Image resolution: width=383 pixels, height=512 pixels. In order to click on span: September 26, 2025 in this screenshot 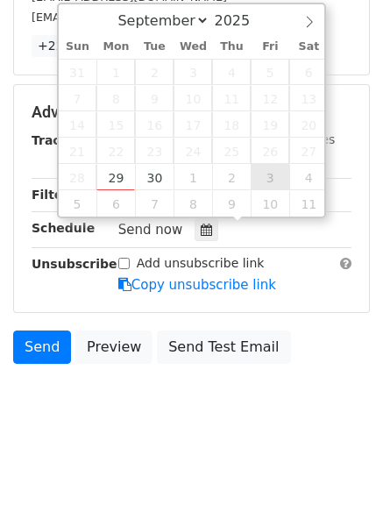, I will do `click(270, 151)`.